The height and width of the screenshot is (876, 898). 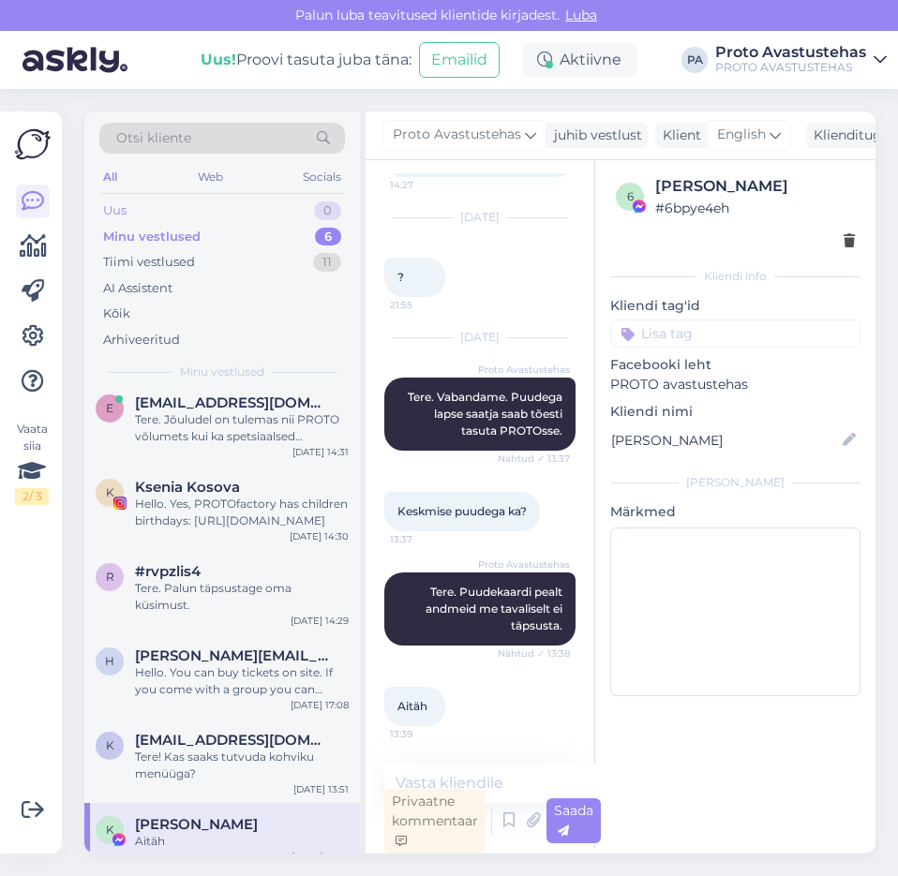 What do you see at coordinates (790, 52) in the screenshot?
I see `div: Proto Avastustehas` at bounding box center [790, 52].